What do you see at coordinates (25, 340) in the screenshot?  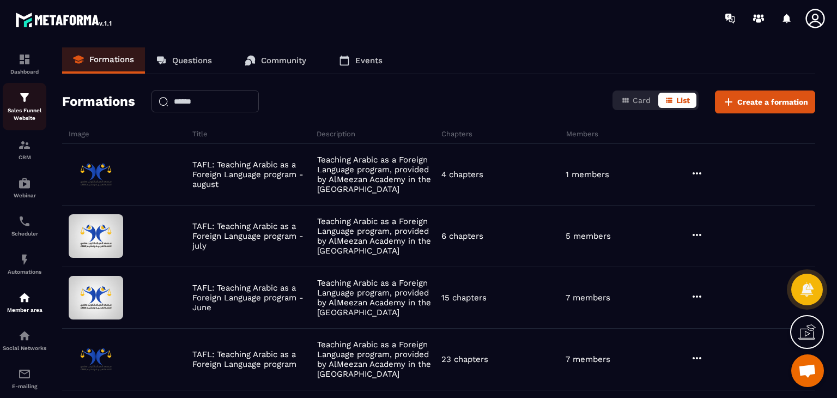 I see `a: social-networksocial-networkSocial Networks` at bounding box center [25, 340].